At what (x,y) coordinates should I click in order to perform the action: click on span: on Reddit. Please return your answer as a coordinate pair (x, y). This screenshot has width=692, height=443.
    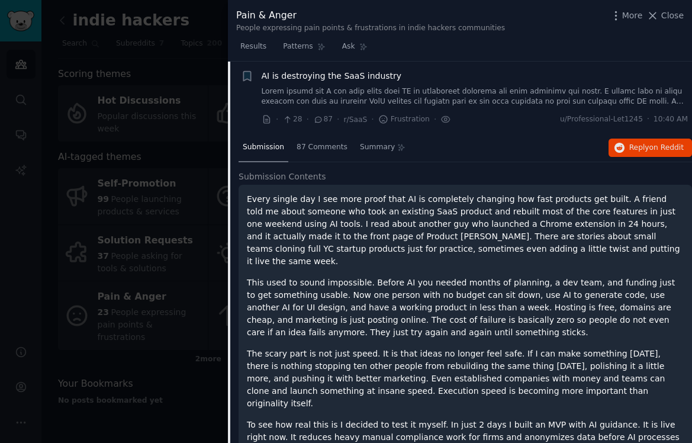
    Looking at the image, I should click on (667, 147).